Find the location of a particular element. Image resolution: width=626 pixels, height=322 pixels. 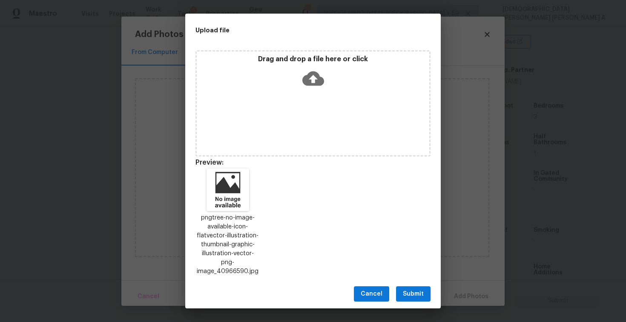

button: Cancel is located at coordinates (371, 294).